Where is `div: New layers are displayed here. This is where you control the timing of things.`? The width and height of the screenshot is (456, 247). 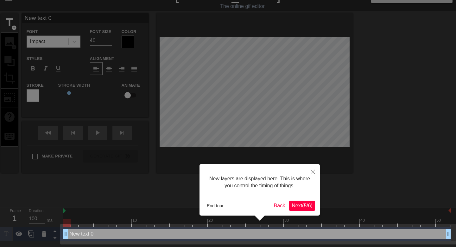 div: New layers are displayed here. This is where you control the timing of things. is located at coordinates (260, 182).